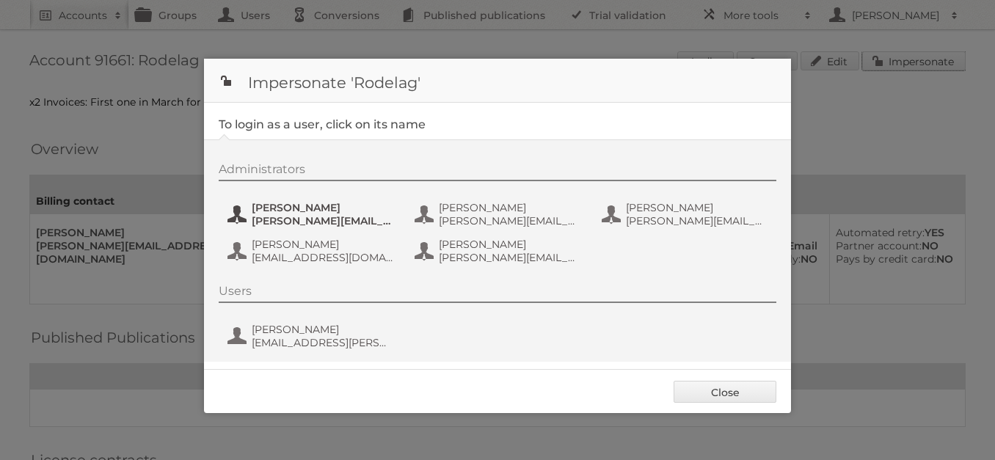 The image size is (995, 460). I want to click on h1: Impersonate 'Rodelag', so click(498, 81).